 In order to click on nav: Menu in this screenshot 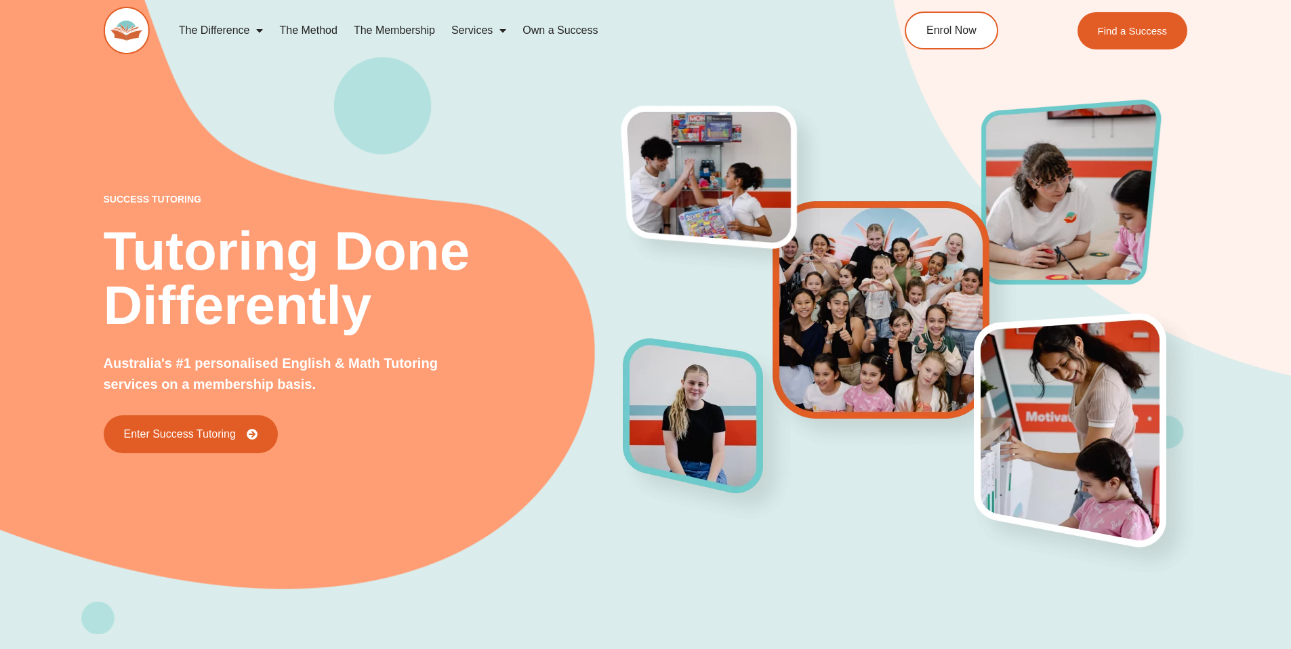, I will do `click(507, 30)`.